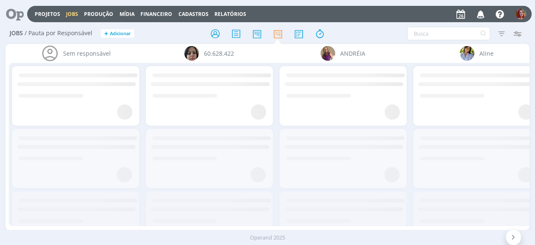  Describe the element at coordinates (72, 14) in the screenshot. I see `button: Jobs` at that location.